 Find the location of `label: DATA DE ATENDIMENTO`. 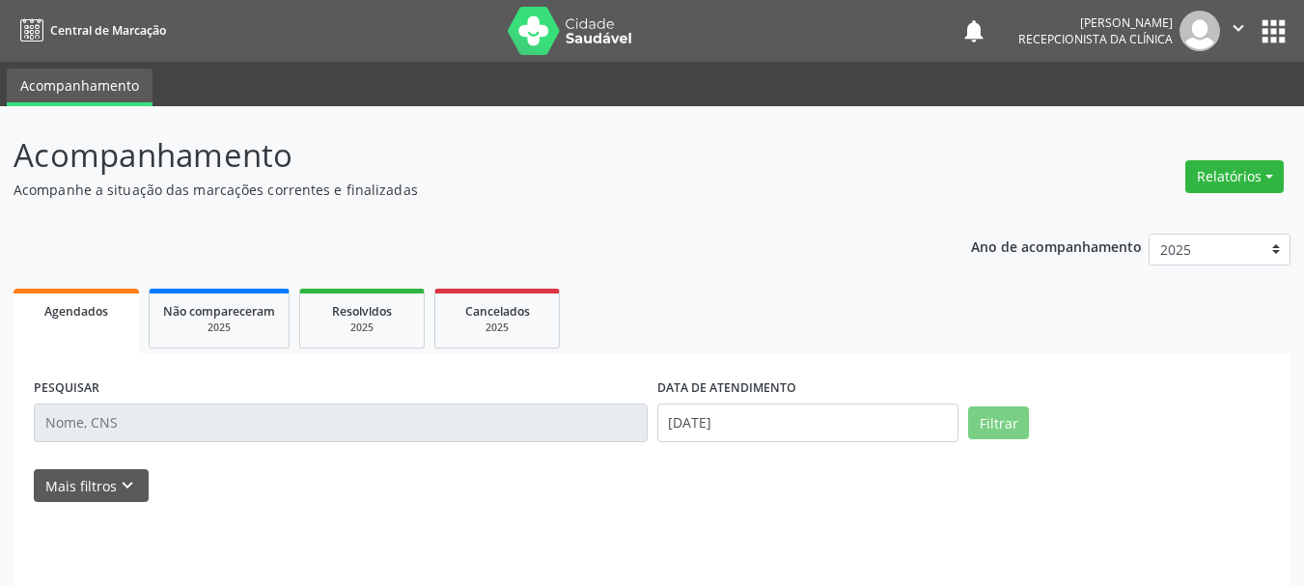

label: DATA DE ATENDIMENTO is located at coordinates (727, 388).